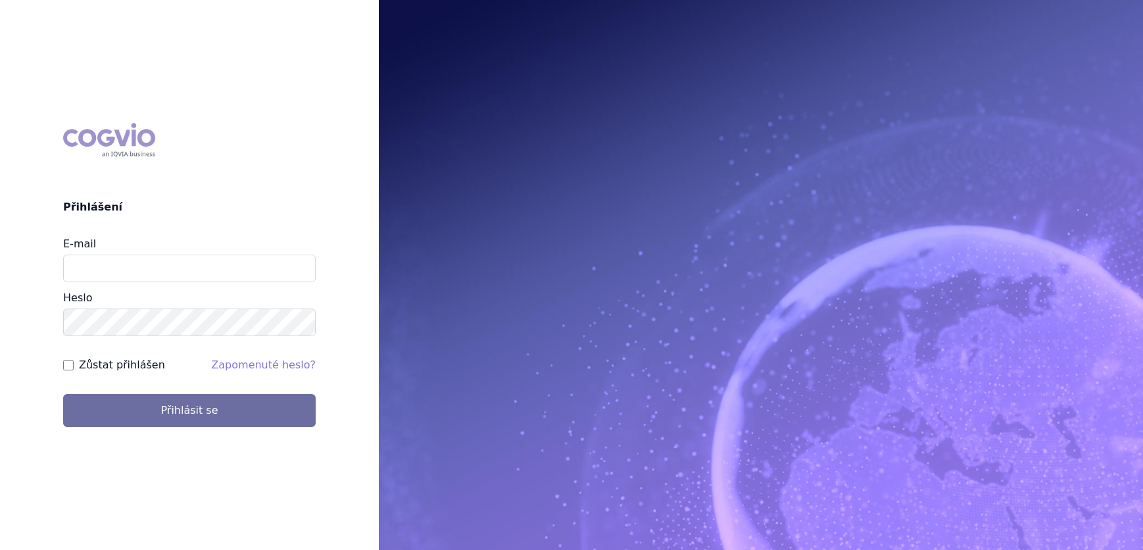  I want to click on label: E-mail, so click(80, 243).